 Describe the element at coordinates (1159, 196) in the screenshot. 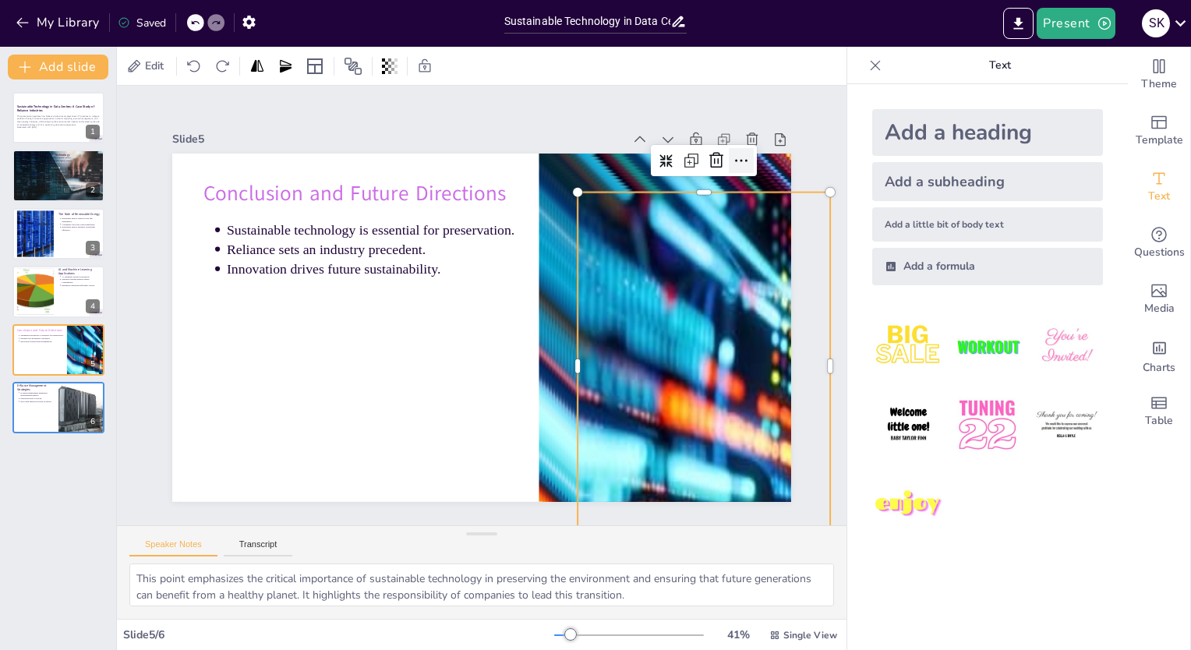

I see `span: Text` at that location.